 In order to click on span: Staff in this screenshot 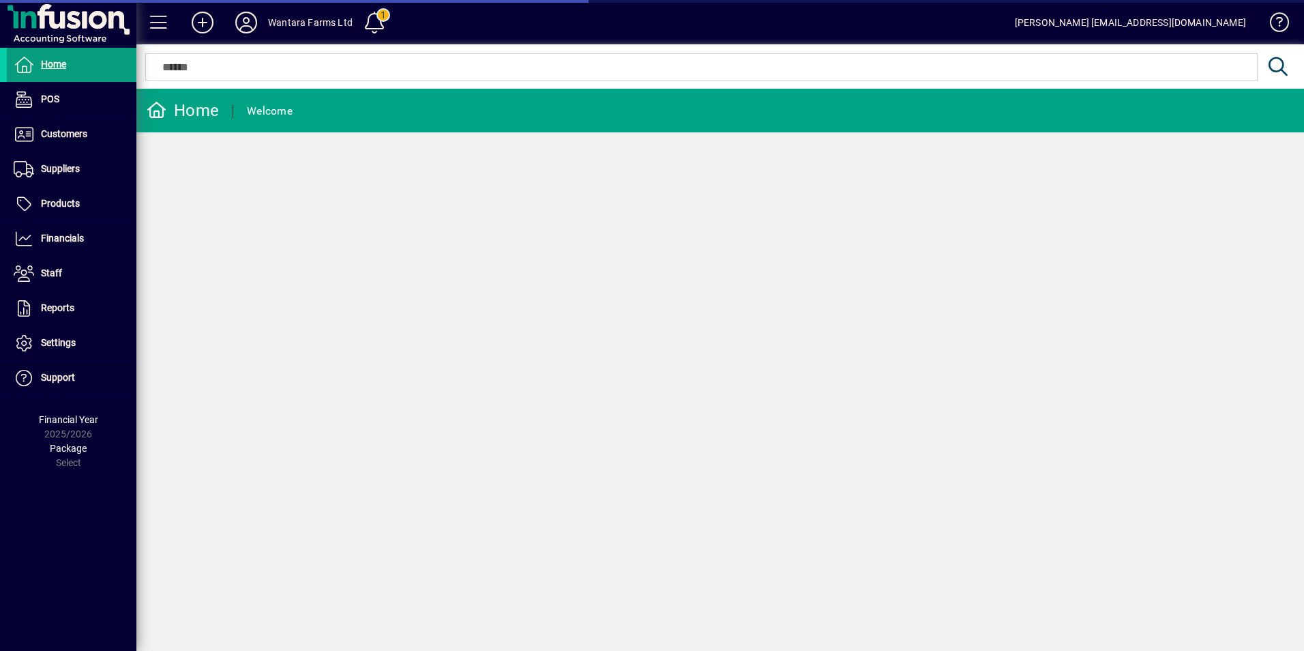, I will do `click(51, 273)`.